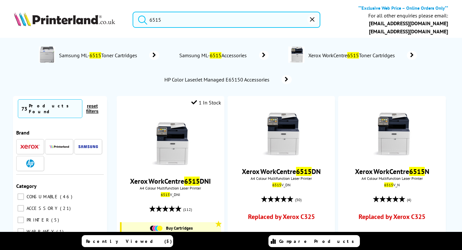  I want to click on input: CONSUMABLE 46, so click(21, 197).